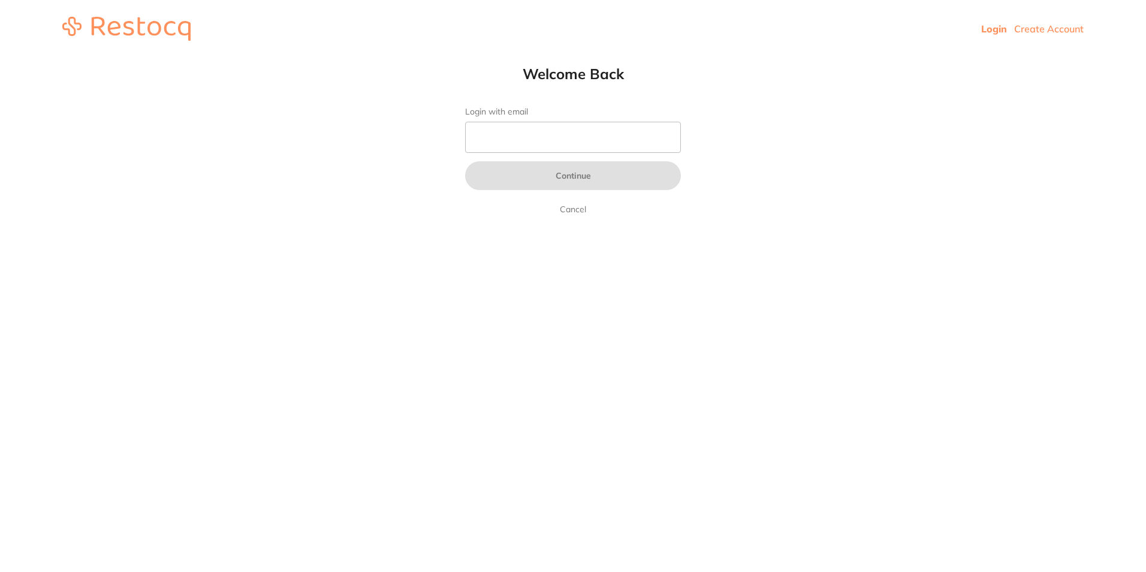 The width and height of the screenshot is (1146, 572). What do you see at coordinates (573, 209) in the screenshot?
I see `a: Cancel` at bounding box center [573, 209].